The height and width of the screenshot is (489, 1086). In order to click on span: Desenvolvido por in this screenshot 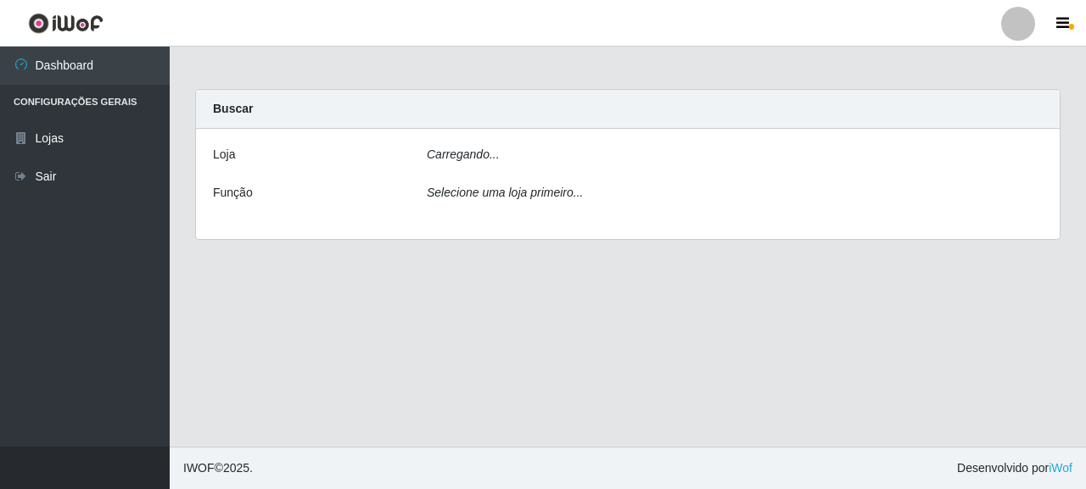, I will do `click(1014, 468)`.